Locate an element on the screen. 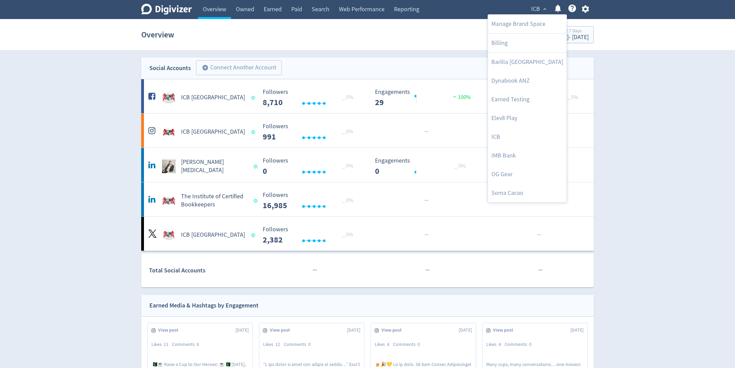 Image resolution: width=735 pixels, height=368 pixels. a: Elev8 Play is located at coordinates (527, 118).